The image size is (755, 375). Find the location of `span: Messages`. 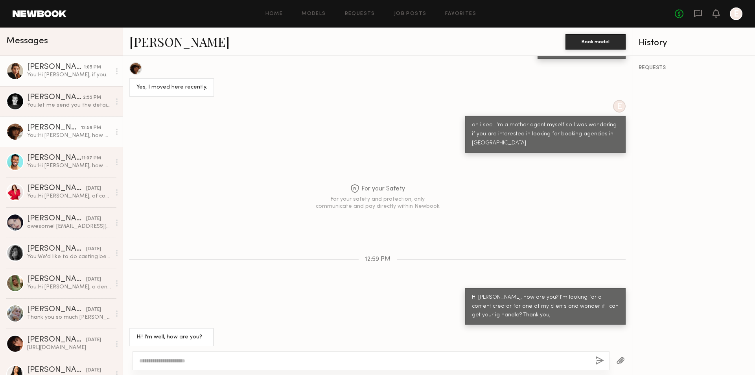

span: Messages is located at coordinates (27, 41).